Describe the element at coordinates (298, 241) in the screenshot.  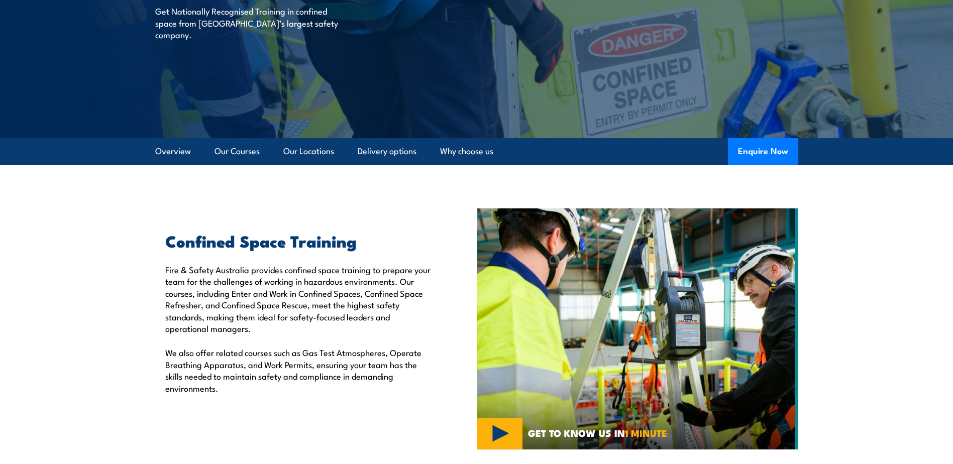
I see `h2: Confined Space Training` at that location.